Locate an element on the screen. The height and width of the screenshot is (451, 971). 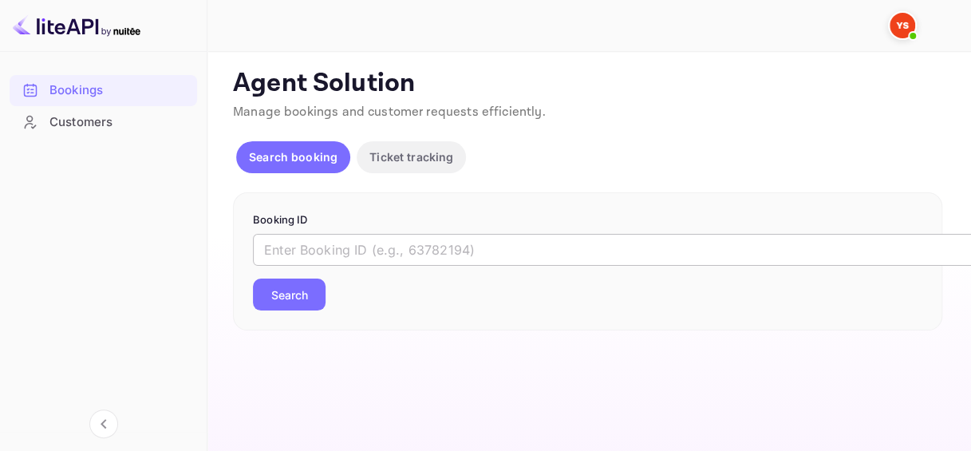
p: Booking ID is located at coordinates (587, 220).